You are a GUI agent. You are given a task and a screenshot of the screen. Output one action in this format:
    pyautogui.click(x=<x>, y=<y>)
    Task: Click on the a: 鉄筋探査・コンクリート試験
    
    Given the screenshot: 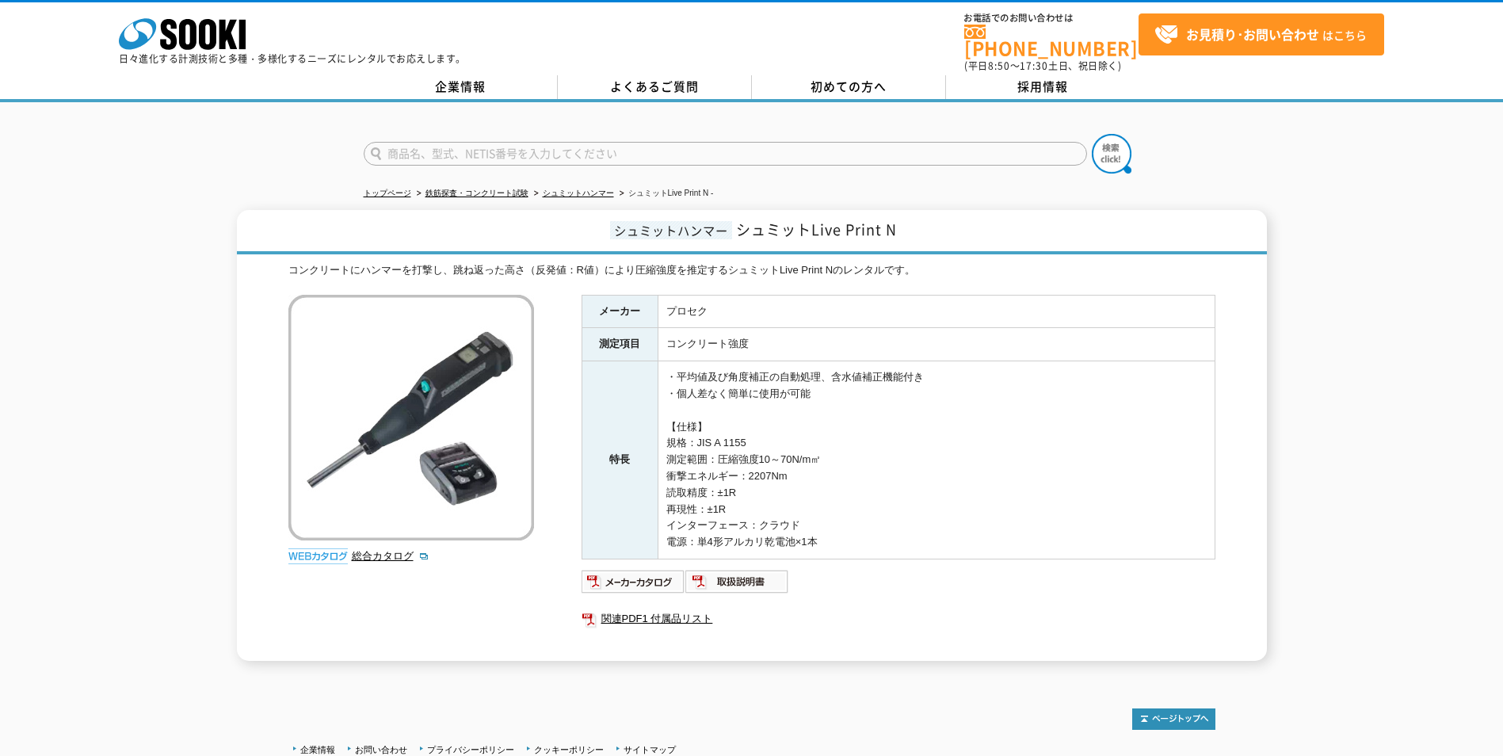 What is the action you would take?
    pyautogui.click(x=477, y=193)
    